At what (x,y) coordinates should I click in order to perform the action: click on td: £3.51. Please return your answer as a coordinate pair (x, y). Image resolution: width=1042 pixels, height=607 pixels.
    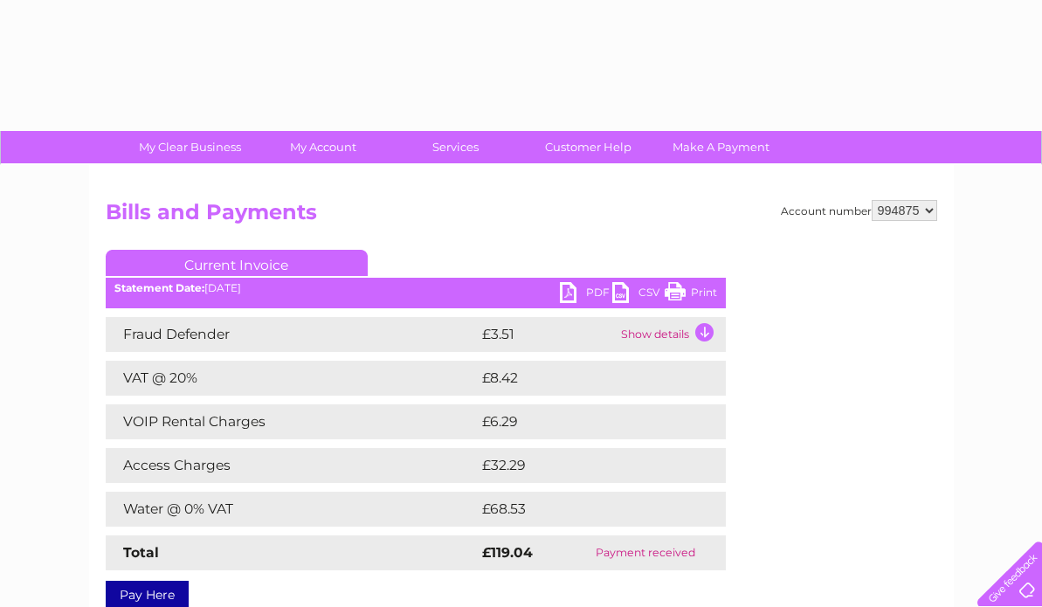
    Looking at the image, I should click on (547, 335).